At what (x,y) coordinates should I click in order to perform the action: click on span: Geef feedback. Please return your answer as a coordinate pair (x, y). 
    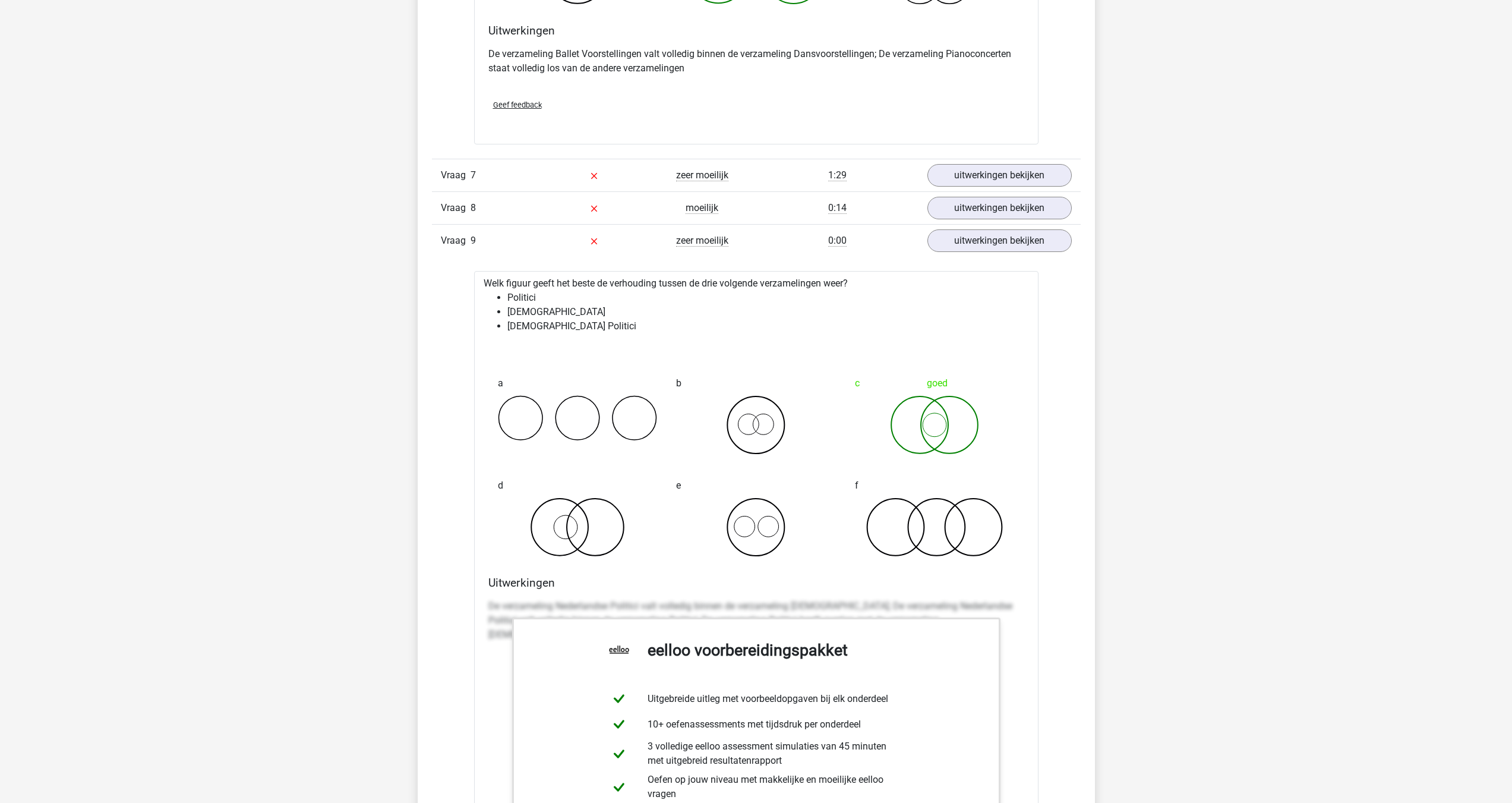
    Looking at the image, I should click on (517, 105).